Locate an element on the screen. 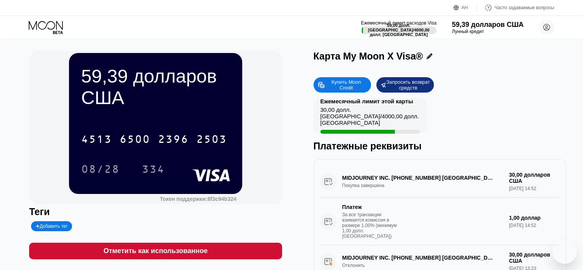 This screenshot has height=270, width=583. font: 2396 is located at coordinates (173, 140).